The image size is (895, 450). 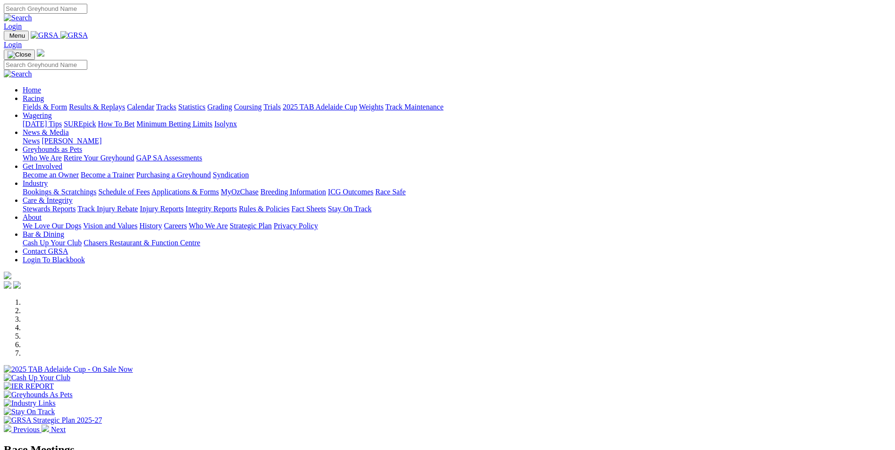 What do you see at coordinates (45, 251) in the screenshot?
I see `a: Contact GRSA` at bounding box center [45, 251].